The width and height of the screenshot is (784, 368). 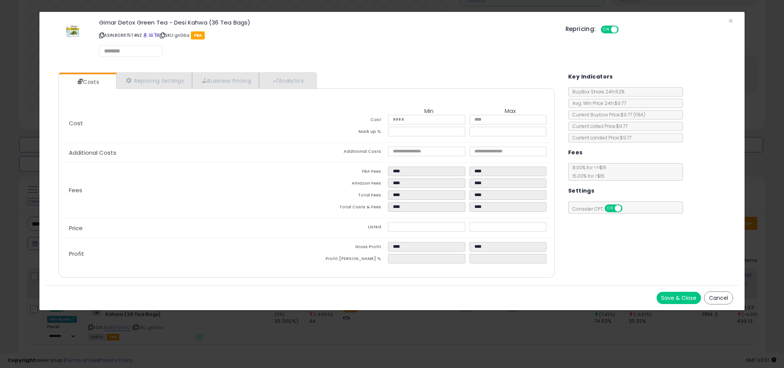 I want to click on h5: Repricing:, so click(x=581, y=29).